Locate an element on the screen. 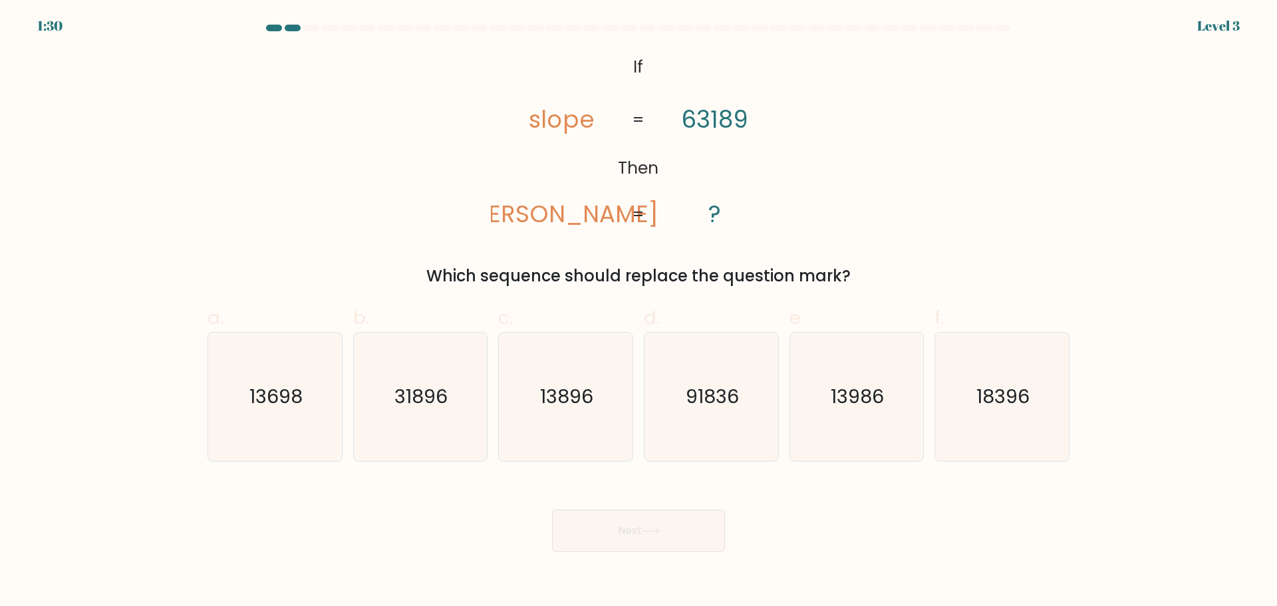 This screenshot has width=1277, height=606. text: 13896 is located at coordinates (567, 396).